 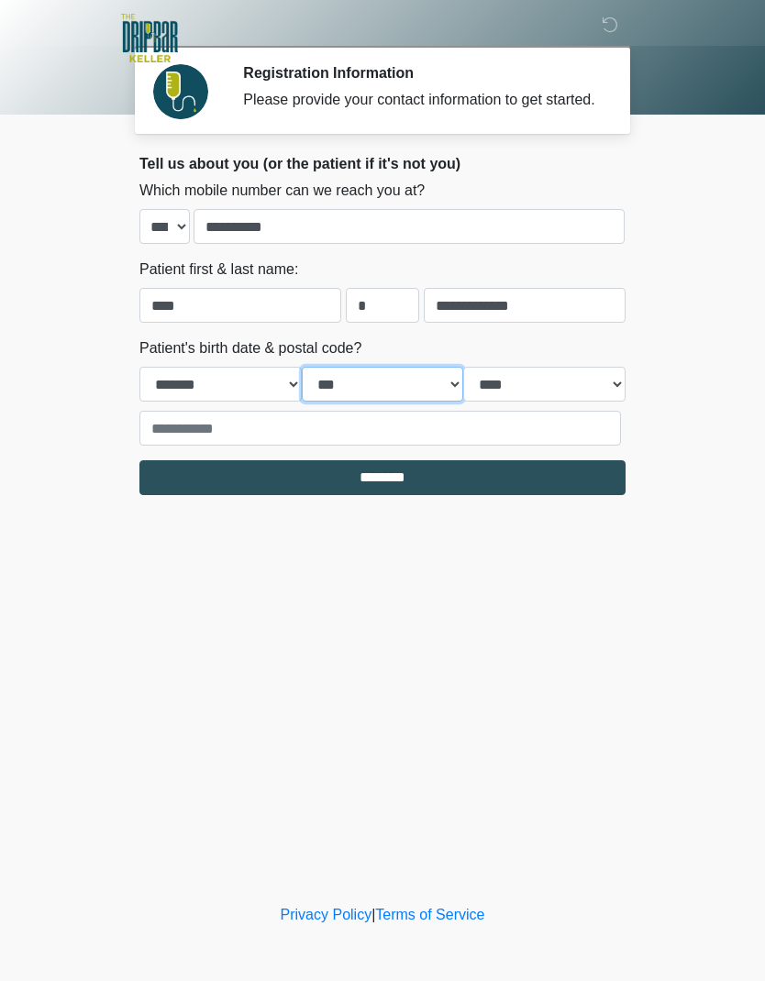 I want to click on a: Terms of Service, so click(x=429, y=914).